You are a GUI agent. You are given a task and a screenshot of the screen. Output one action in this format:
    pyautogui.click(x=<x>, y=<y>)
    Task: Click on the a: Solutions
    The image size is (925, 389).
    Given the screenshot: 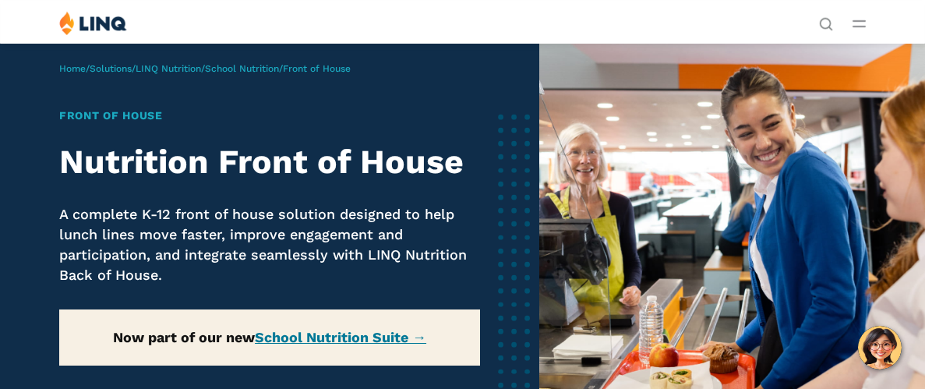 What is the action you would take?
    pyautogui.click(x=111, y=69)
    